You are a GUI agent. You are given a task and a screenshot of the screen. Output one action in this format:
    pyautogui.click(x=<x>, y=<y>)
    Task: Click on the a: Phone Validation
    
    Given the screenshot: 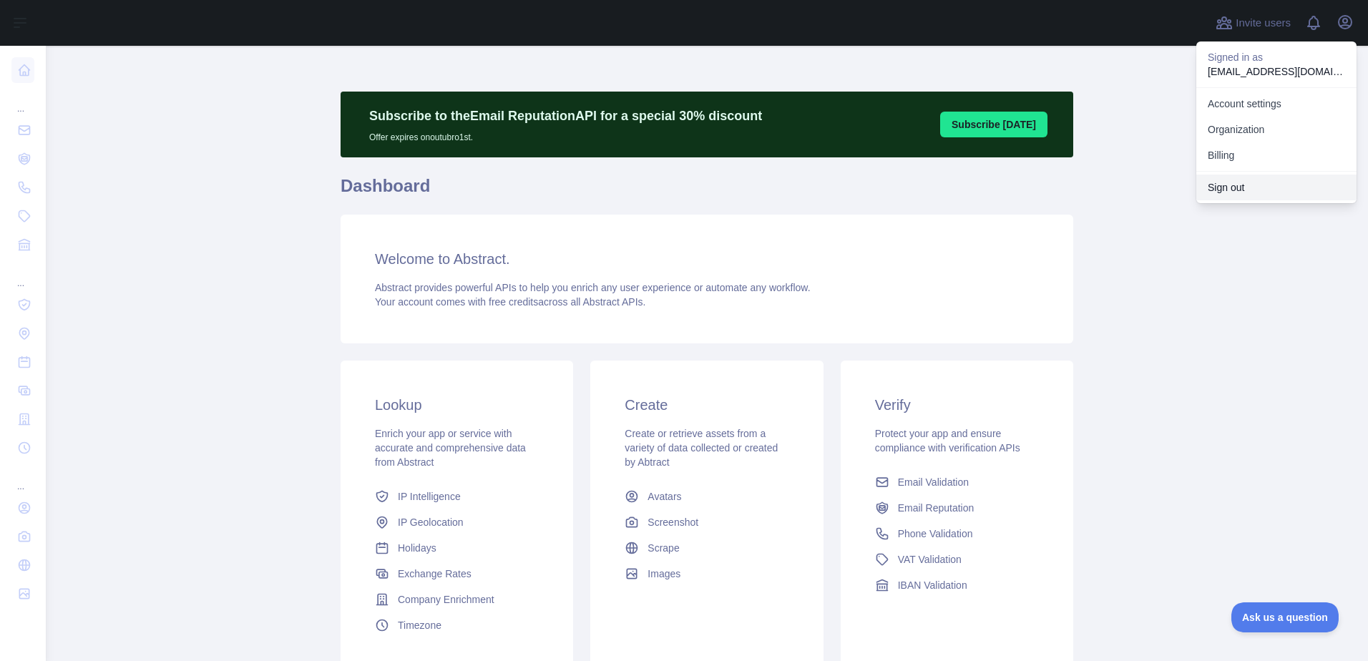 What is the action you would take?
    pyautogui.click(x=957, y=534)
    